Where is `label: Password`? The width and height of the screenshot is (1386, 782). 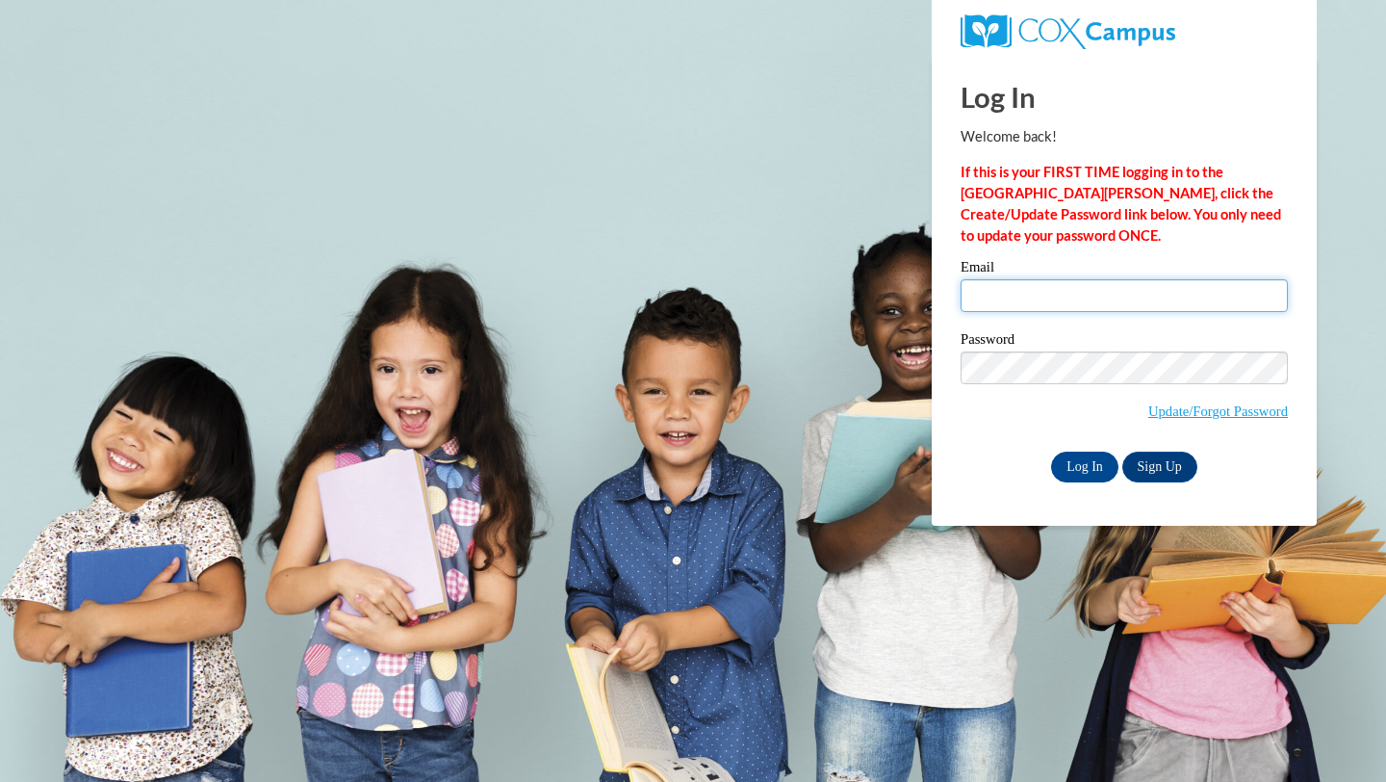
label: Password is located at coordinates (1124, 342).